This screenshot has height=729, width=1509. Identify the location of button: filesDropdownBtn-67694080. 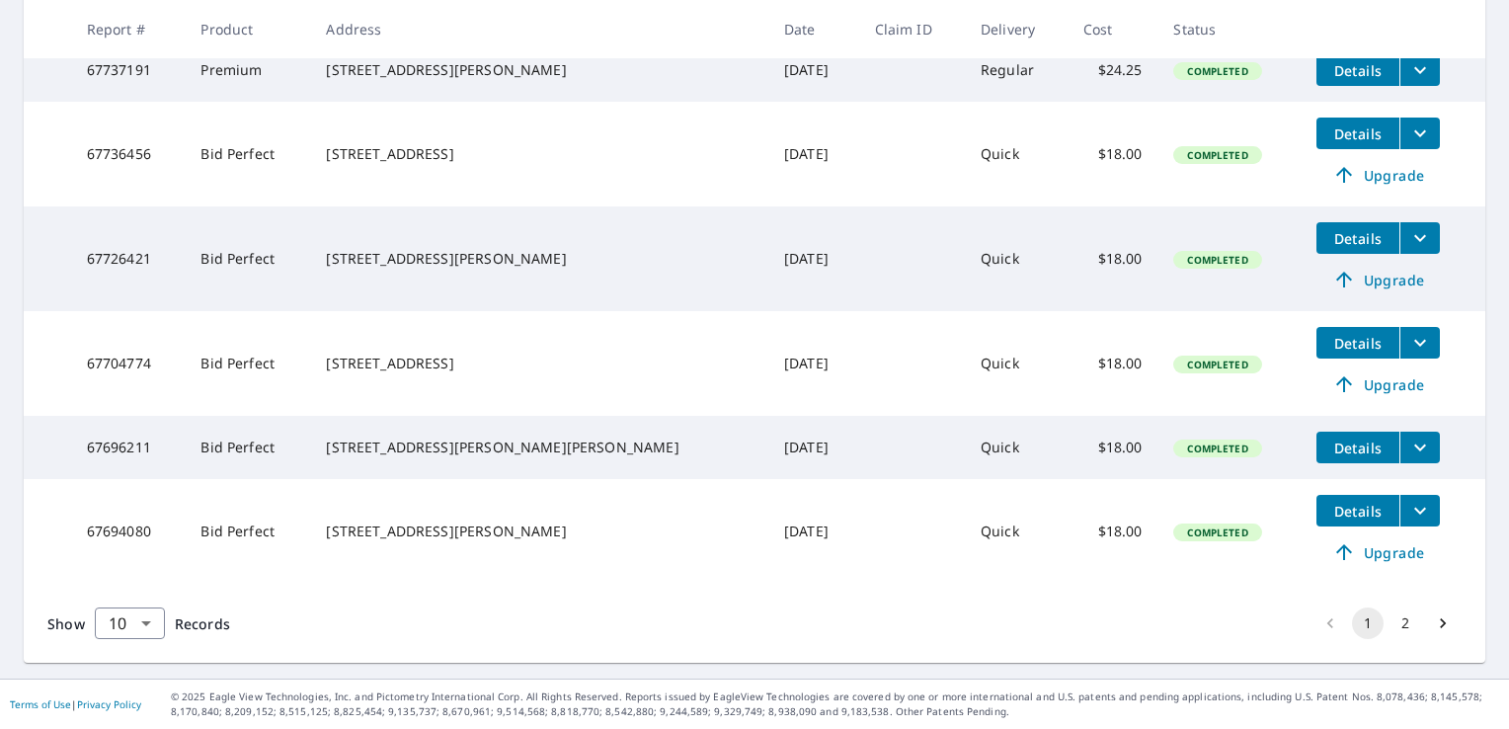
(1419, 511).